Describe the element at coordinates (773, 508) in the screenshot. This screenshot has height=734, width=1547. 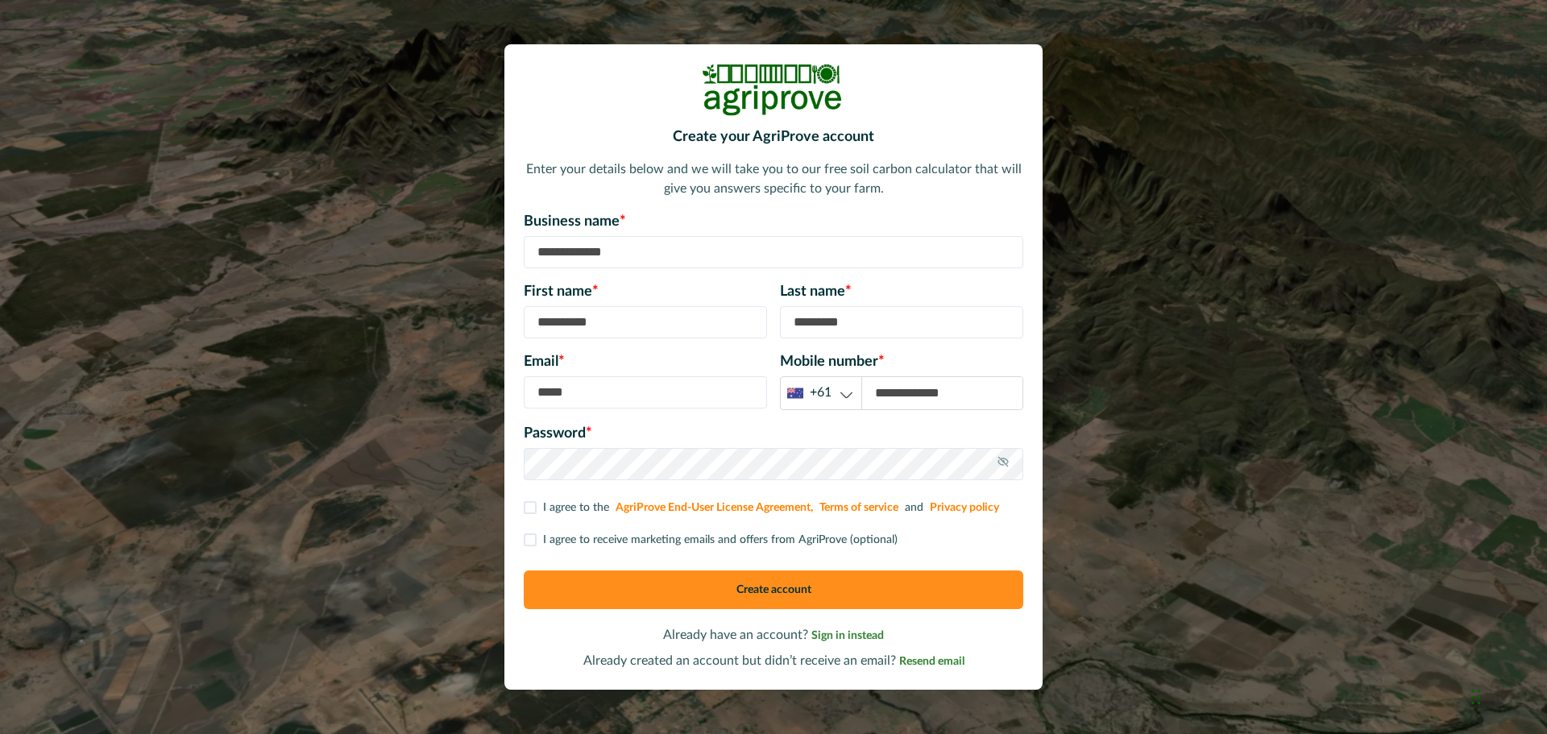
I see `p: I agree to the and` at that location.